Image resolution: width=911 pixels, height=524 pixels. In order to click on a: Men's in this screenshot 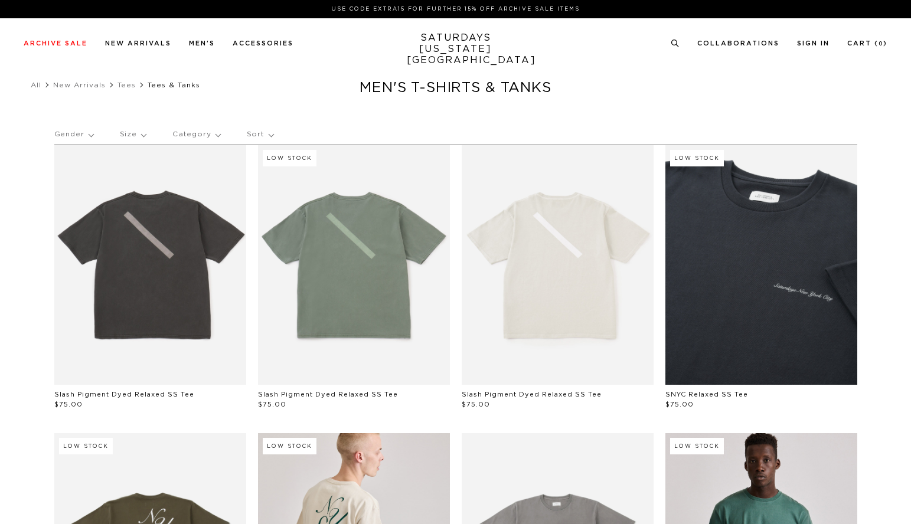, I will do `click(202, 43)`.